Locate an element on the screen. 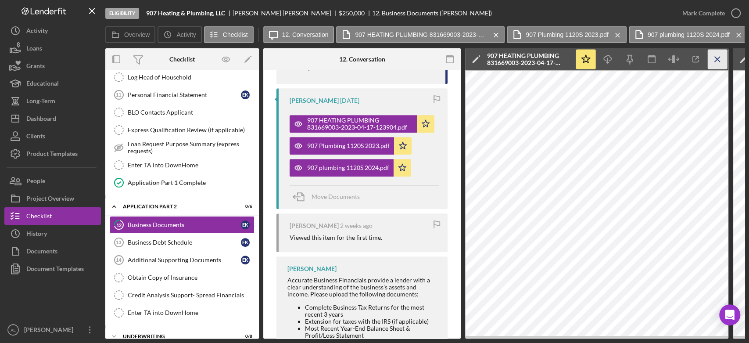 This screenshot has width=749, height=343. div: 12. Conversation is located at coordinates (362, 59).